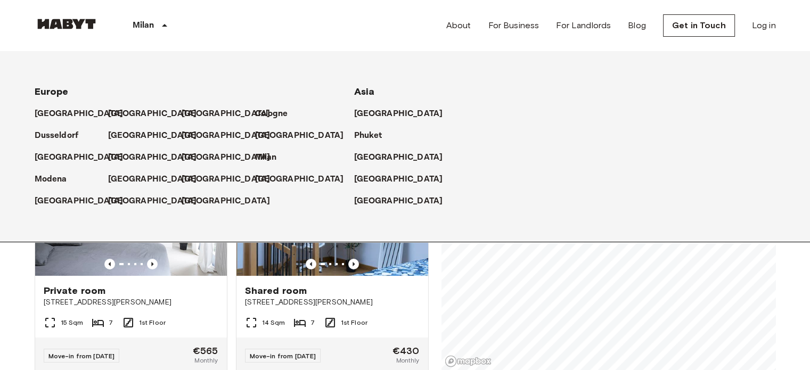 This screenshot has width=810, height=370. What do you see at coordinates (458, 26) in the screenshot?
I see `a: About` at bounding box center [458, 26].